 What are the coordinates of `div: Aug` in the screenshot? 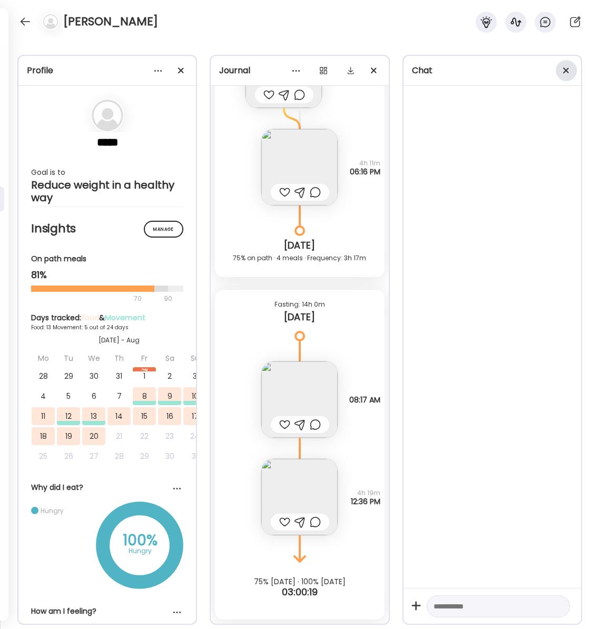 It's located at (144, 369).